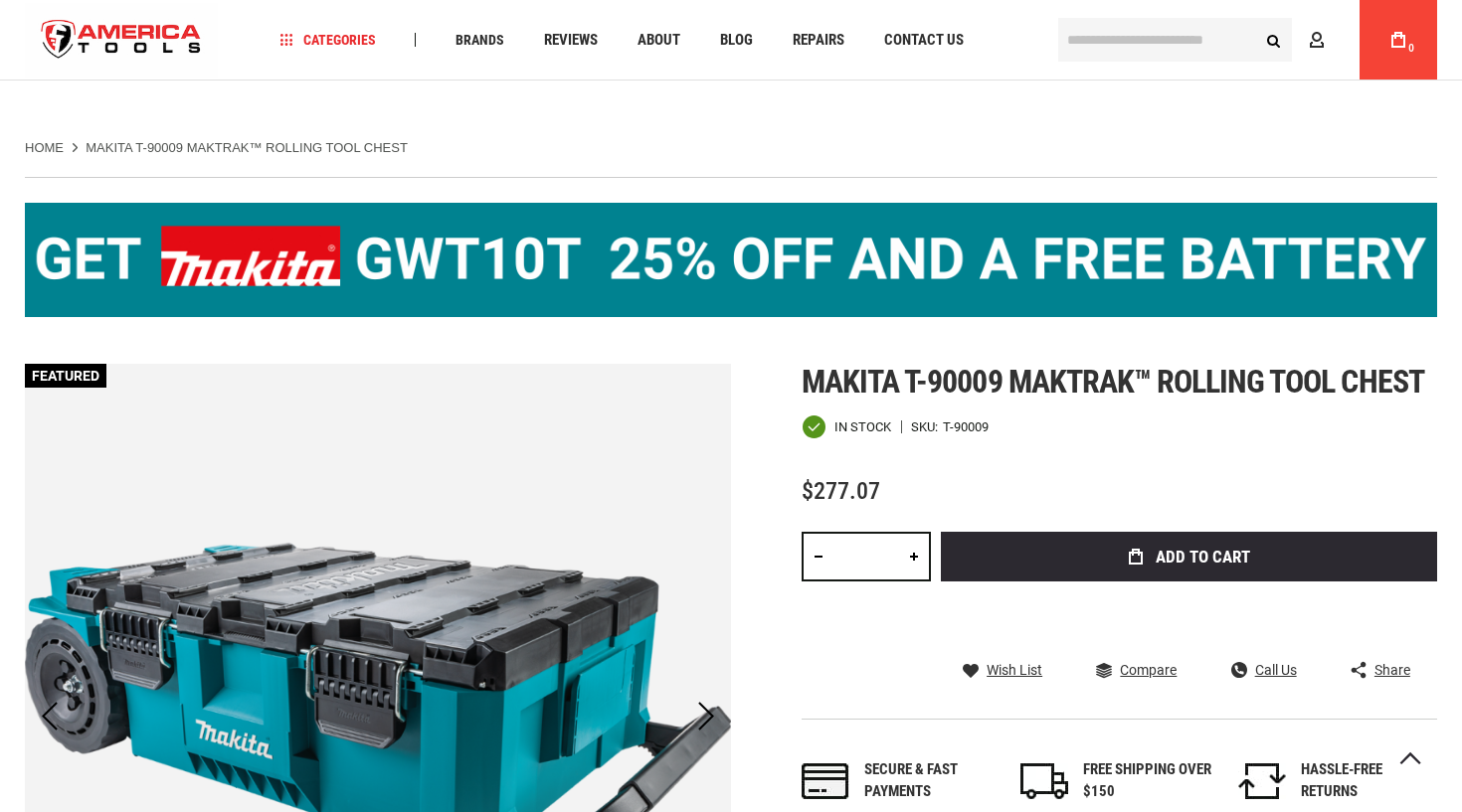 The width and height of the screenshot is (1462, 812). What do you see at coordinates (818, 40) in the screenshot?
I see `span: Repairs` at bounding box center [818, 40].